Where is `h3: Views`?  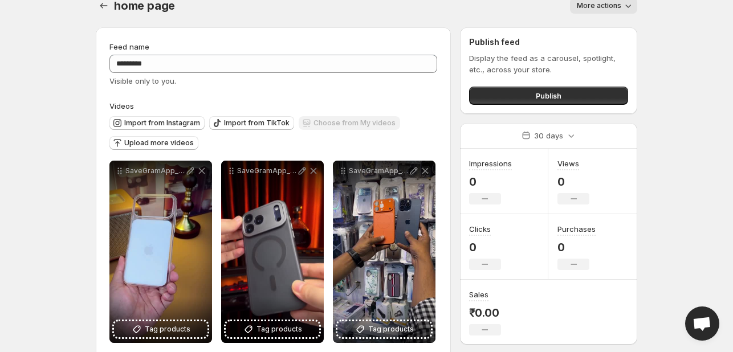 h3: Views is located at coordinates (569, 164).